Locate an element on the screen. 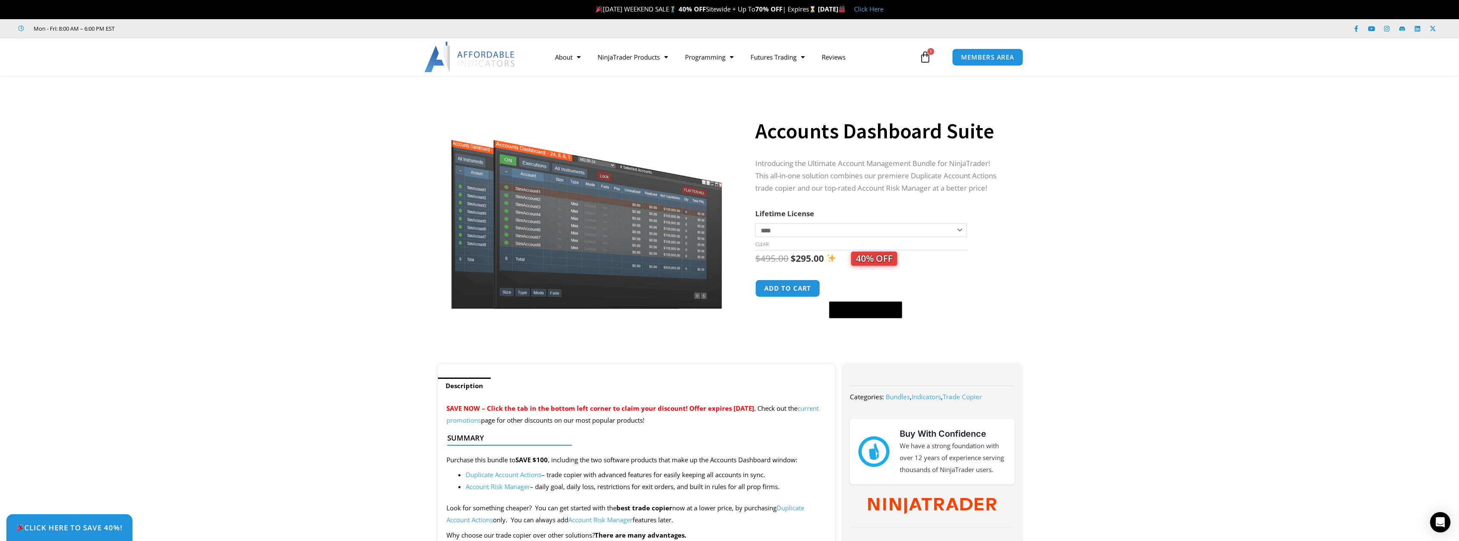  a: MEMBERS AREA is located at coordinates (987, 57).